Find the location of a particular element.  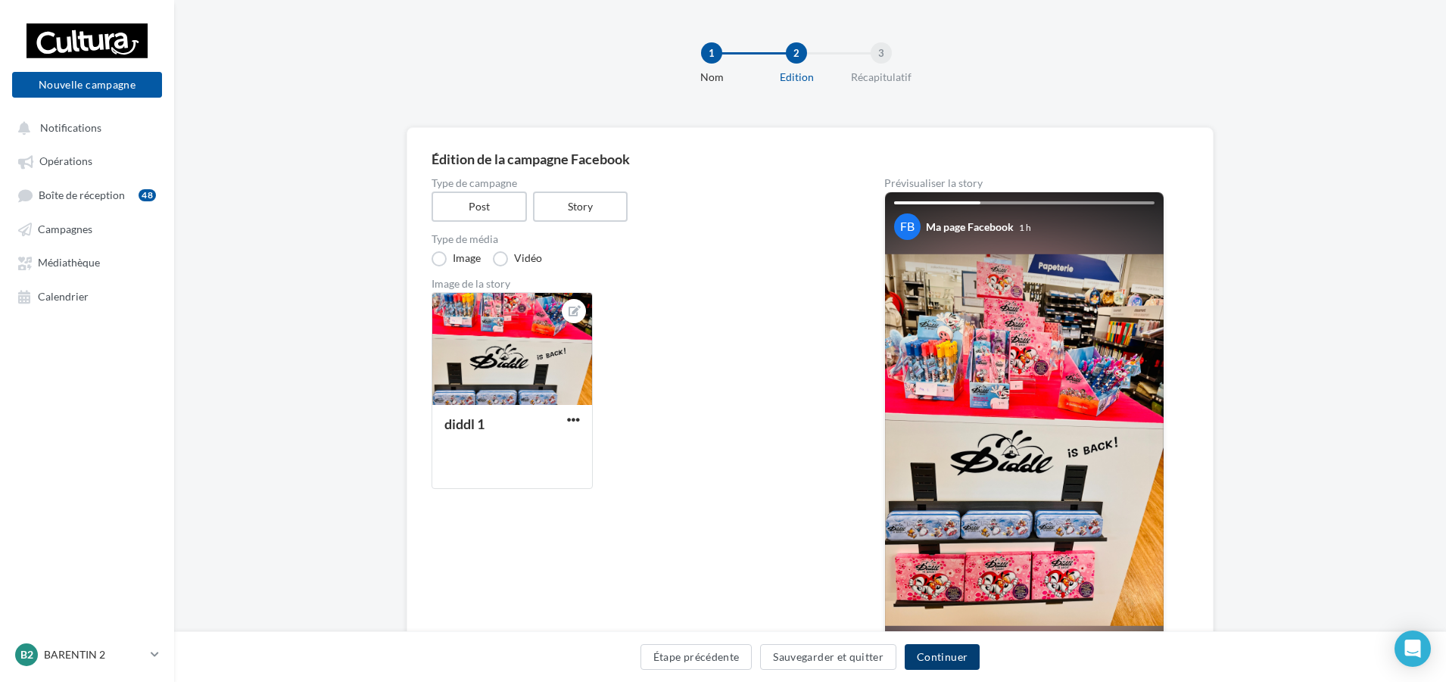

div: 2 is located at coordinates (796, 53).